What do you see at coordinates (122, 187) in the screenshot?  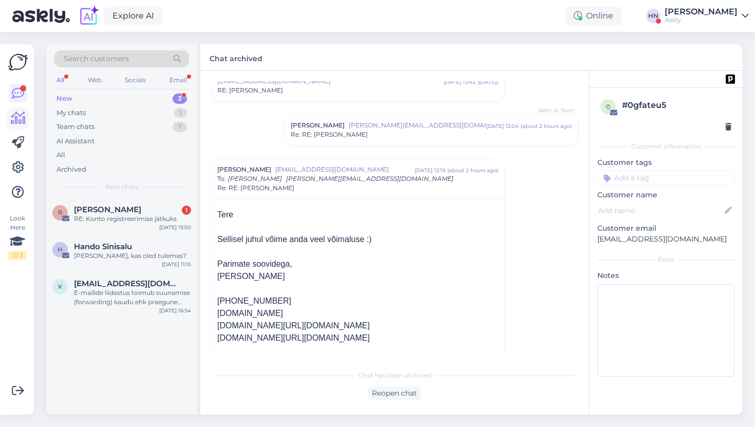 I see `span: New chats` at bounding box center [122, 187].